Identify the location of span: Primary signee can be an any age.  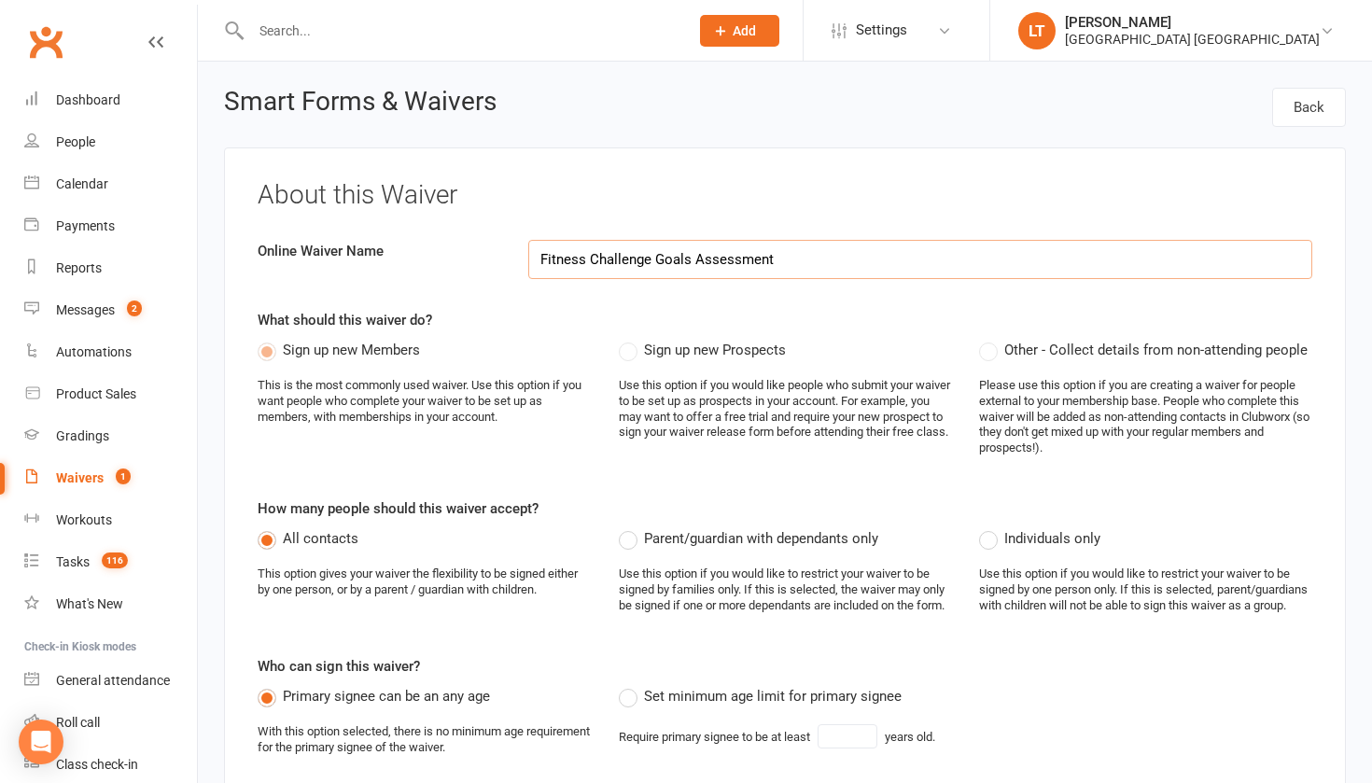
(386, 694).